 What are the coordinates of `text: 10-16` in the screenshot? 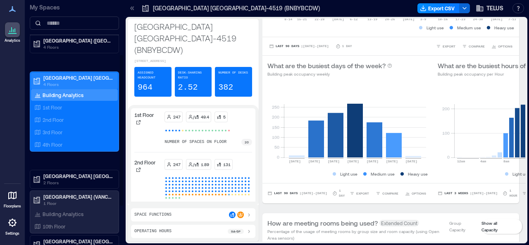 It's located at (442, 19).